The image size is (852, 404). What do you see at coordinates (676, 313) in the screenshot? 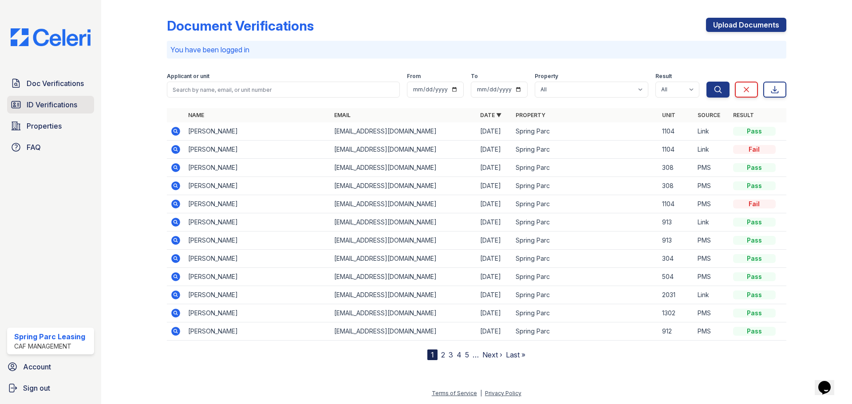
I see `td: 1302` at bounding box center [676, 313].